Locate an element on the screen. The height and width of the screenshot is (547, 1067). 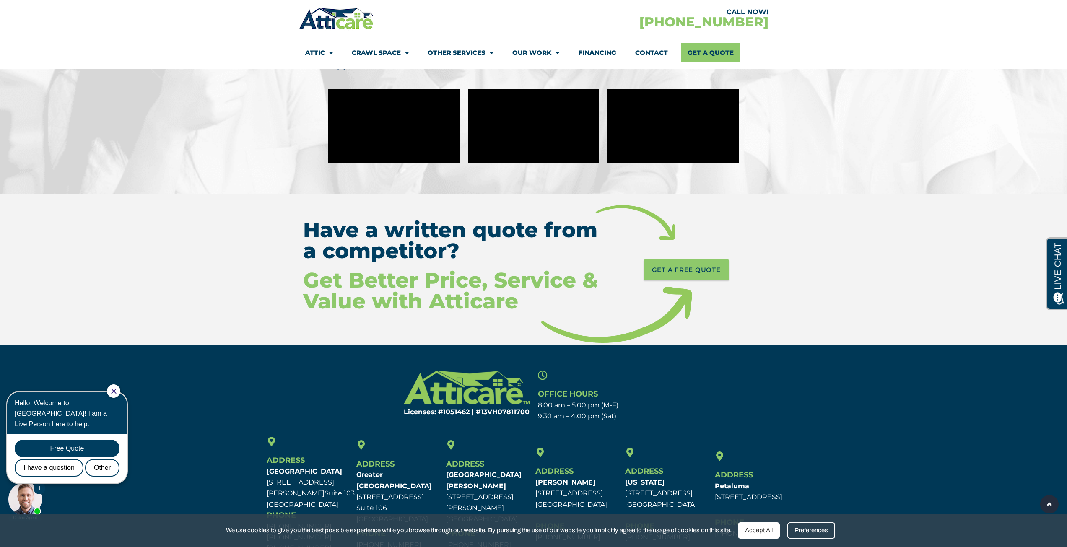
a: Our Work is located at coordinates (536, 53).